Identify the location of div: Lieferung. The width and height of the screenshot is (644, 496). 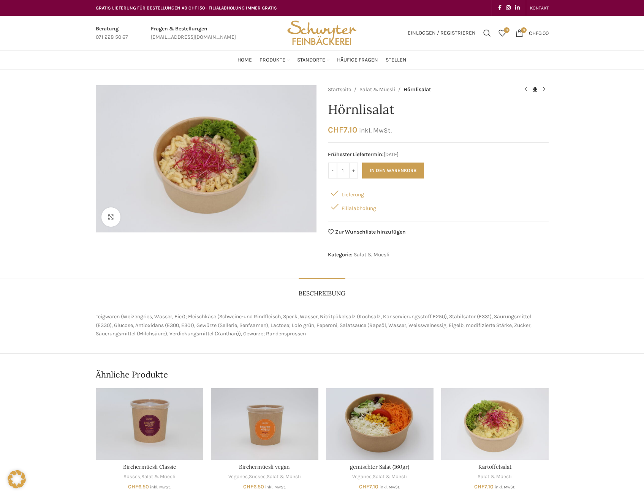
(438, 193).